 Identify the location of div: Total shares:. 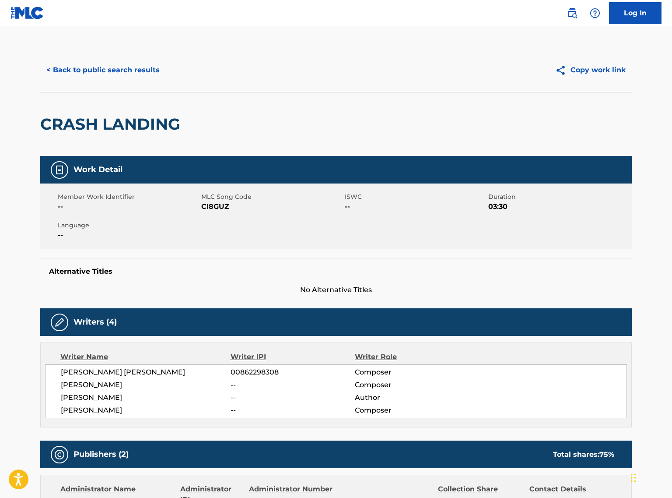
(584, 454).